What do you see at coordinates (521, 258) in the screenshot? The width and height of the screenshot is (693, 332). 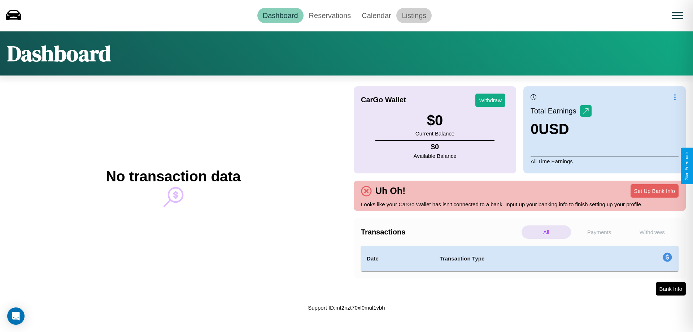 I see `h4: Transaction Type` at bounding box center [521, 258].